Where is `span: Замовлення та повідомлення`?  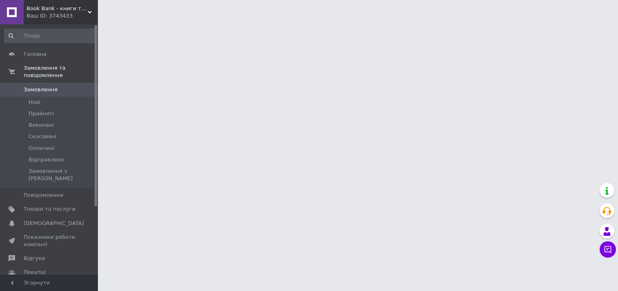 span: Замовлення та повідомлення is located at coordinates (61, 72).